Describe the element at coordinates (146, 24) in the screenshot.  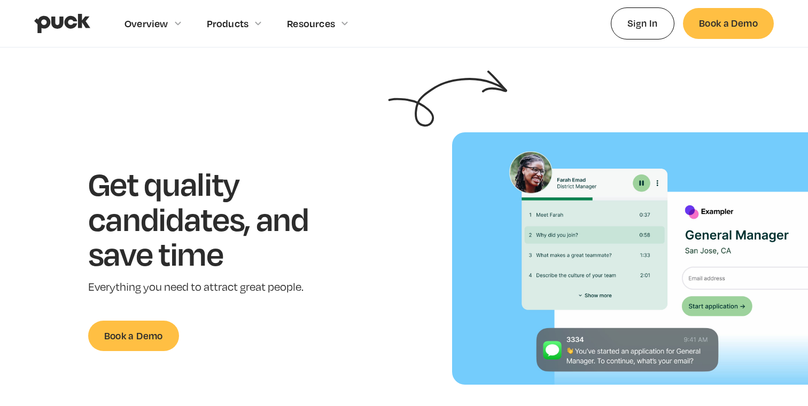
I see `div: Overview` at that location.